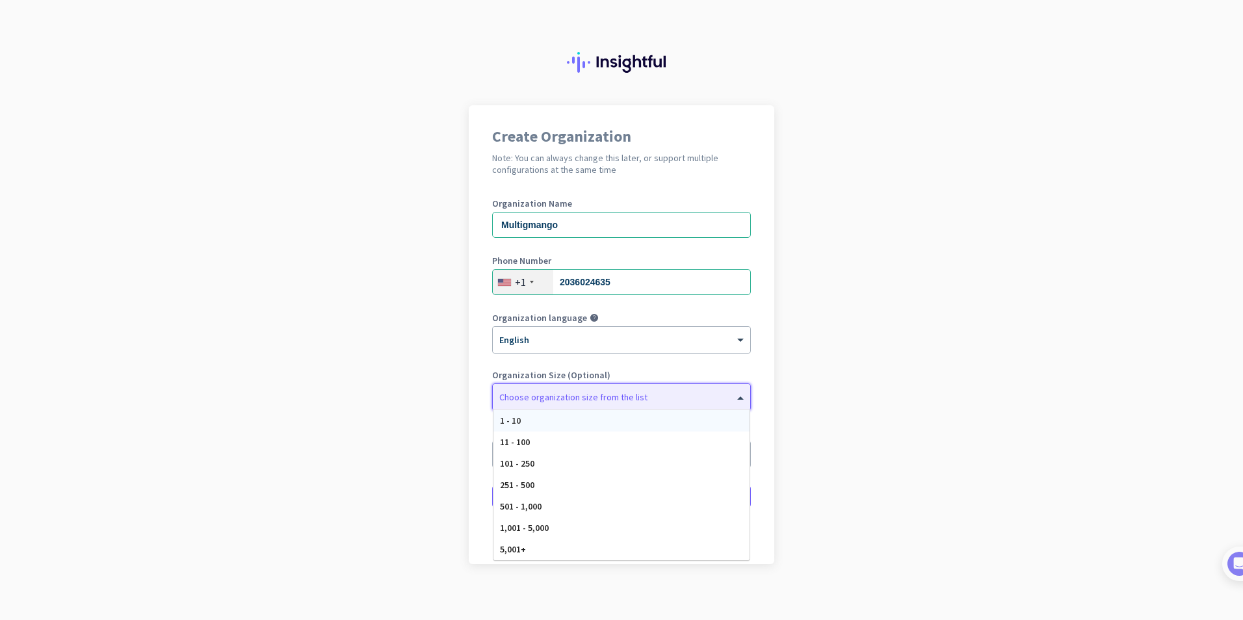 The image size is (1243, 620). I want to click on label: Organization language, so click(540, 318).